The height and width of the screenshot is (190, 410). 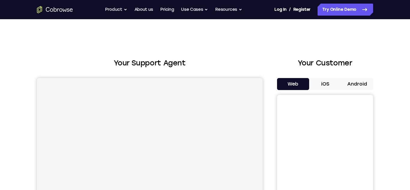 What do you see at coordinates (116, 10) in the screenshot?
I see `button: Product` at bounding box center [116, 10].